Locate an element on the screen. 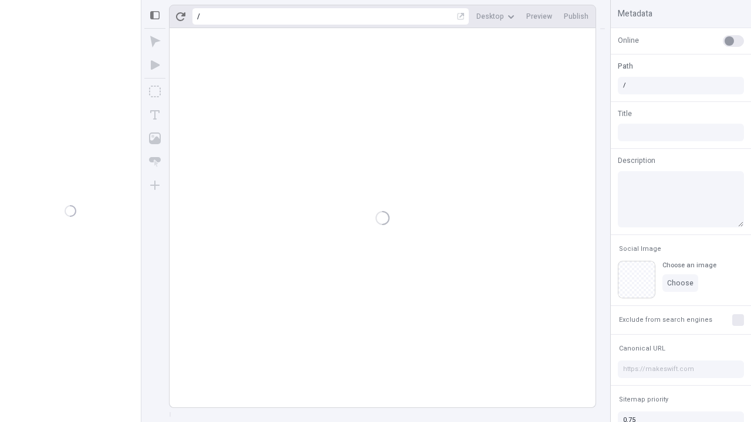  button: Image is located at coordinates (155, 138).